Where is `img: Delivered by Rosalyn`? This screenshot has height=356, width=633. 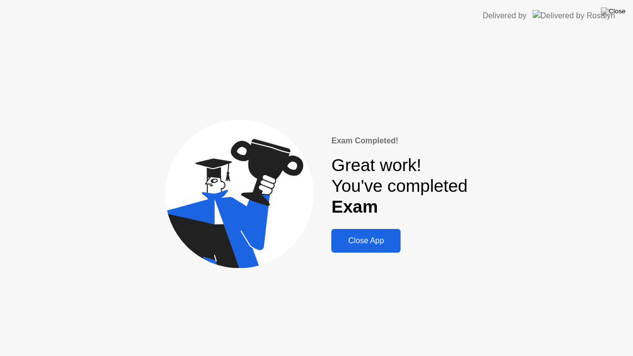 img: Delivered by Rosalyn is located at coordinates (574, 15).